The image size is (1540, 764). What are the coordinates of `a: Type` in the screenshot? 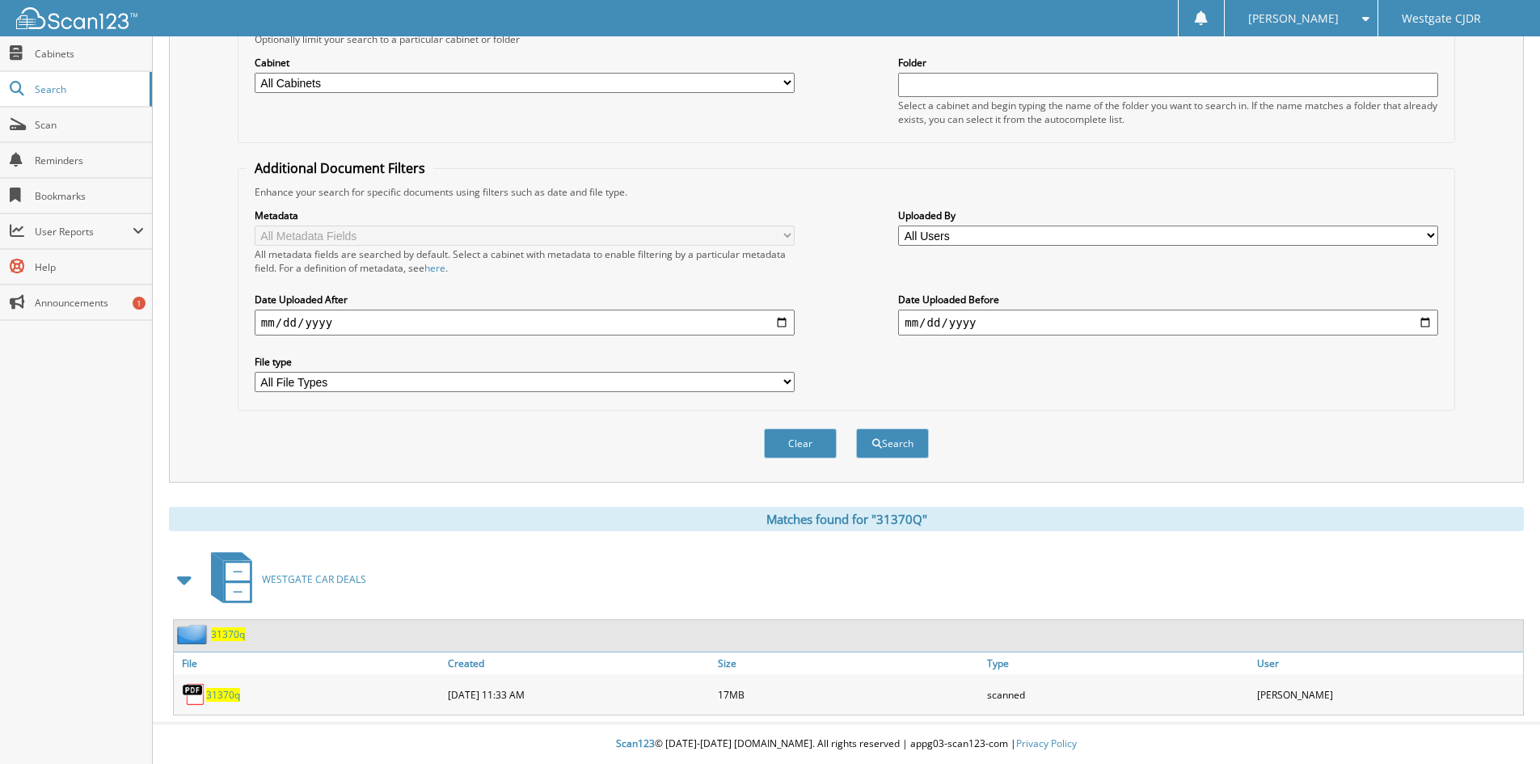 It's located at (1118, 663).